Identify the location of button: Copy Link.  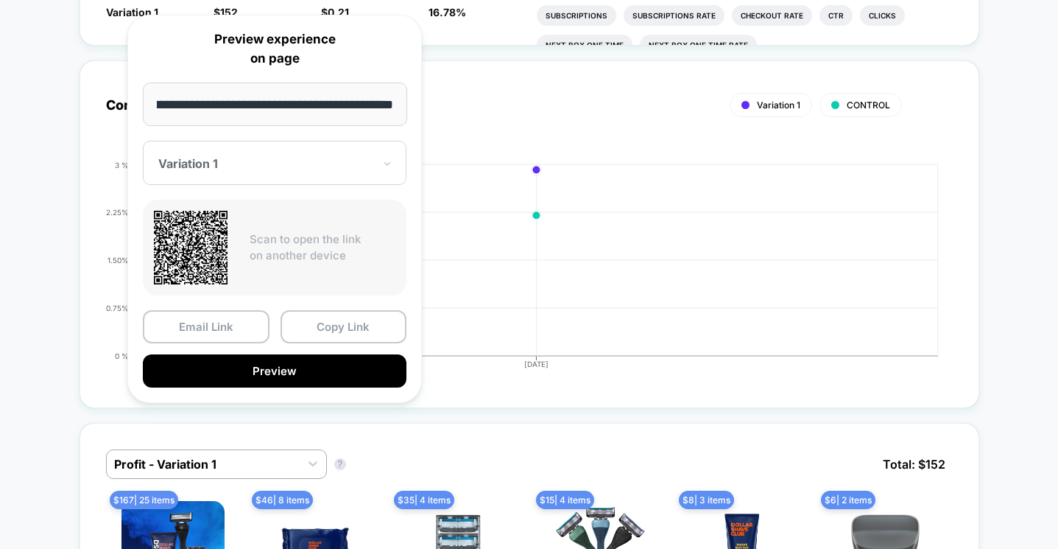
(344, 326).